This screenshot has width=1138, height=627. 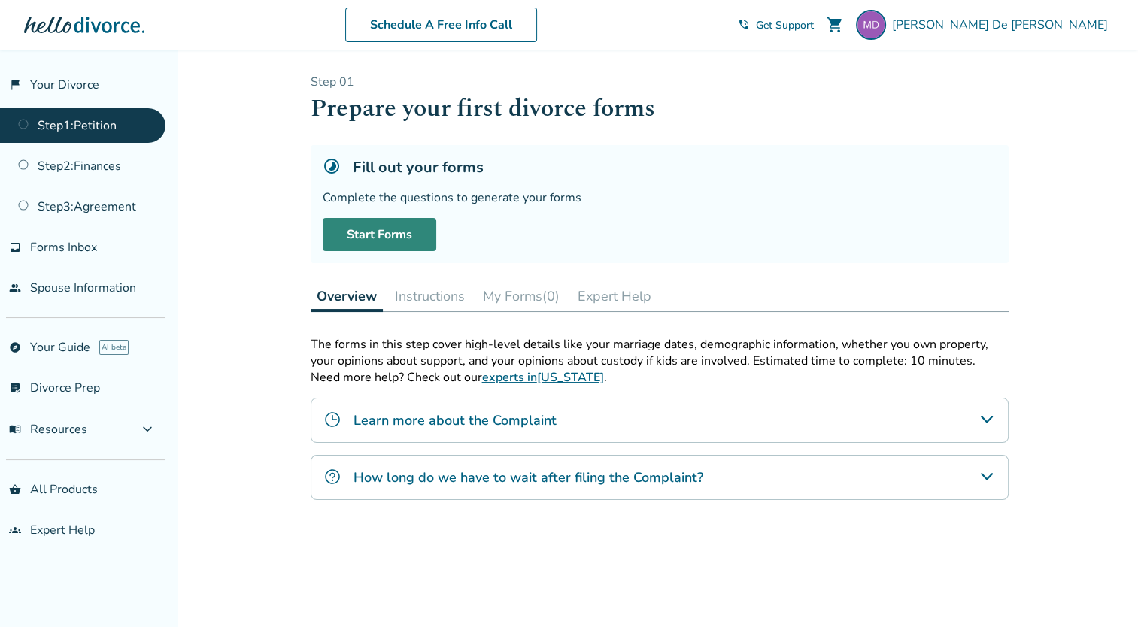 I want to click on span: Resources, so click(x=48, y=430).